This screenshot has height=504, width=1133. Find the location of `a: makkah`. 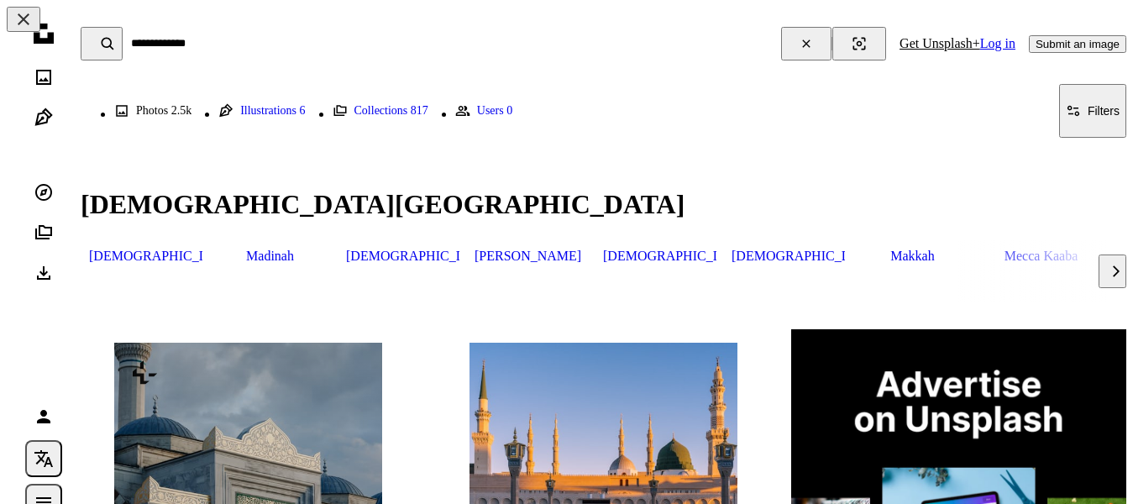

a: makkah is located at coordinates (912, 256).